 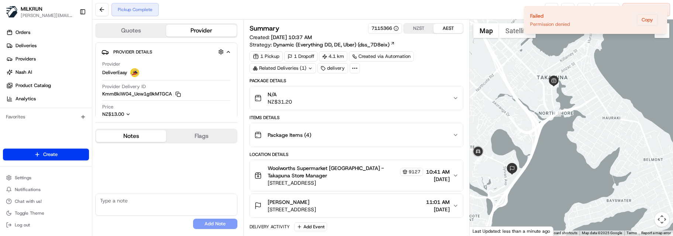 What do you see at coordinates (47, 32) in the screenshot?
I see `a: Orders` at bounding box center [47, 32].